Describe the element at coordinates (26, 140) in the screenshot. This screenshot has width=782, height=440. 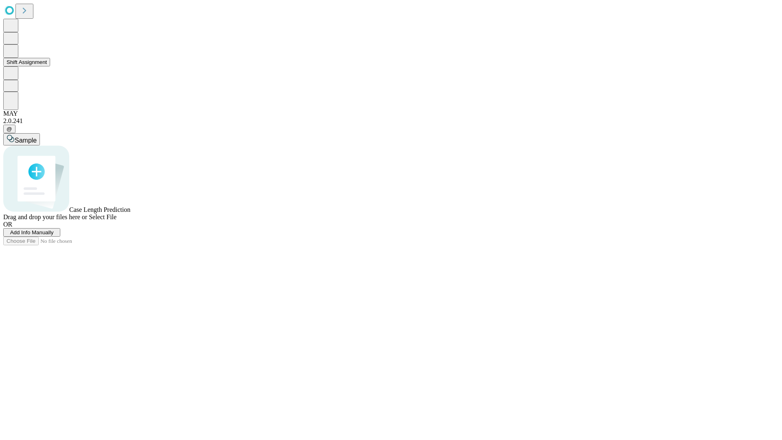
I see `span: Sample` at that location.